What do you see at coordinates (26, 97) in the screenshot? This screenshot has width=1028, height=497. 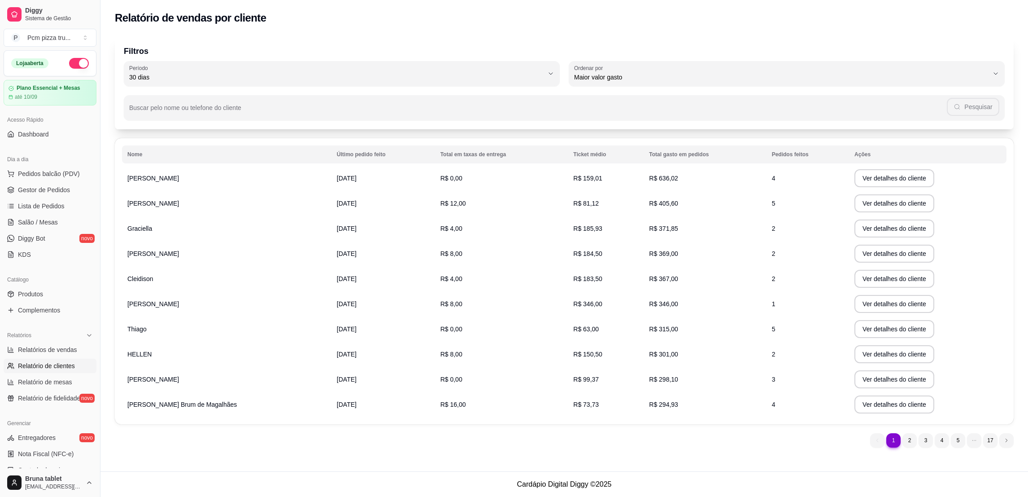 I see `article: até 10/09` at bounding box center [26, 97].